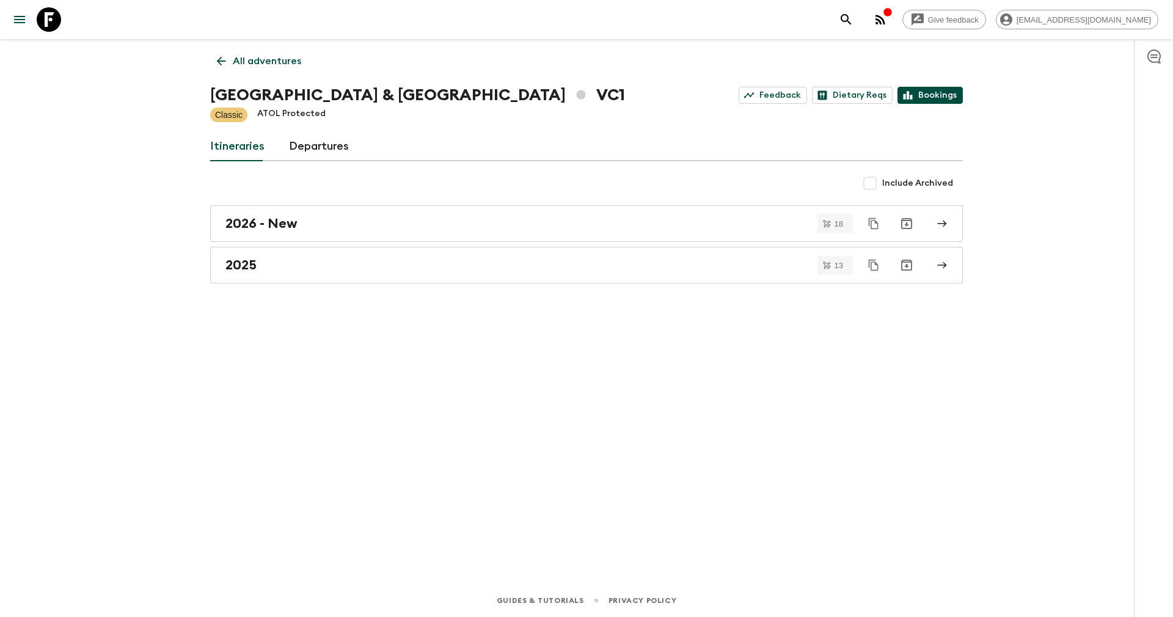 The height and width of the screenshot is (617, 1173). I want to click on a: Privacy Policy, so click(642, 601).